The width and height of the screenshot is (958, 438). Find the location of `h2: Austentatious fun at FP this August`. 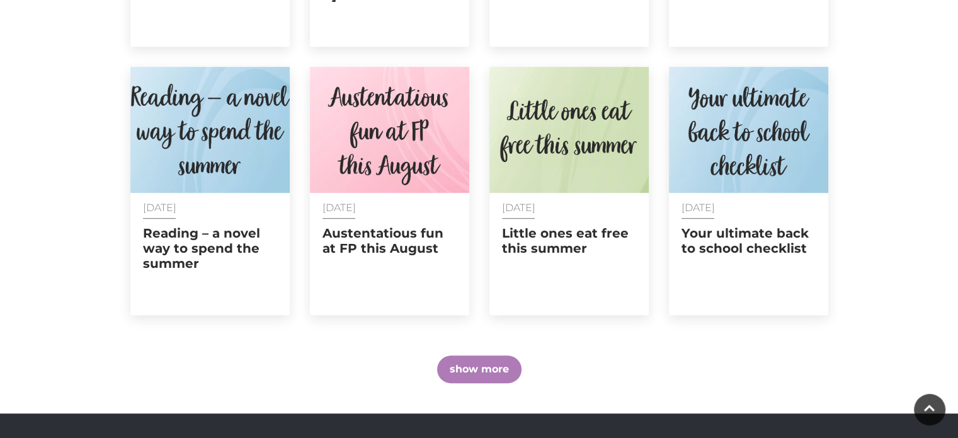

h2: Austentatious fun at FP this August is located at coordinates (389, 241).